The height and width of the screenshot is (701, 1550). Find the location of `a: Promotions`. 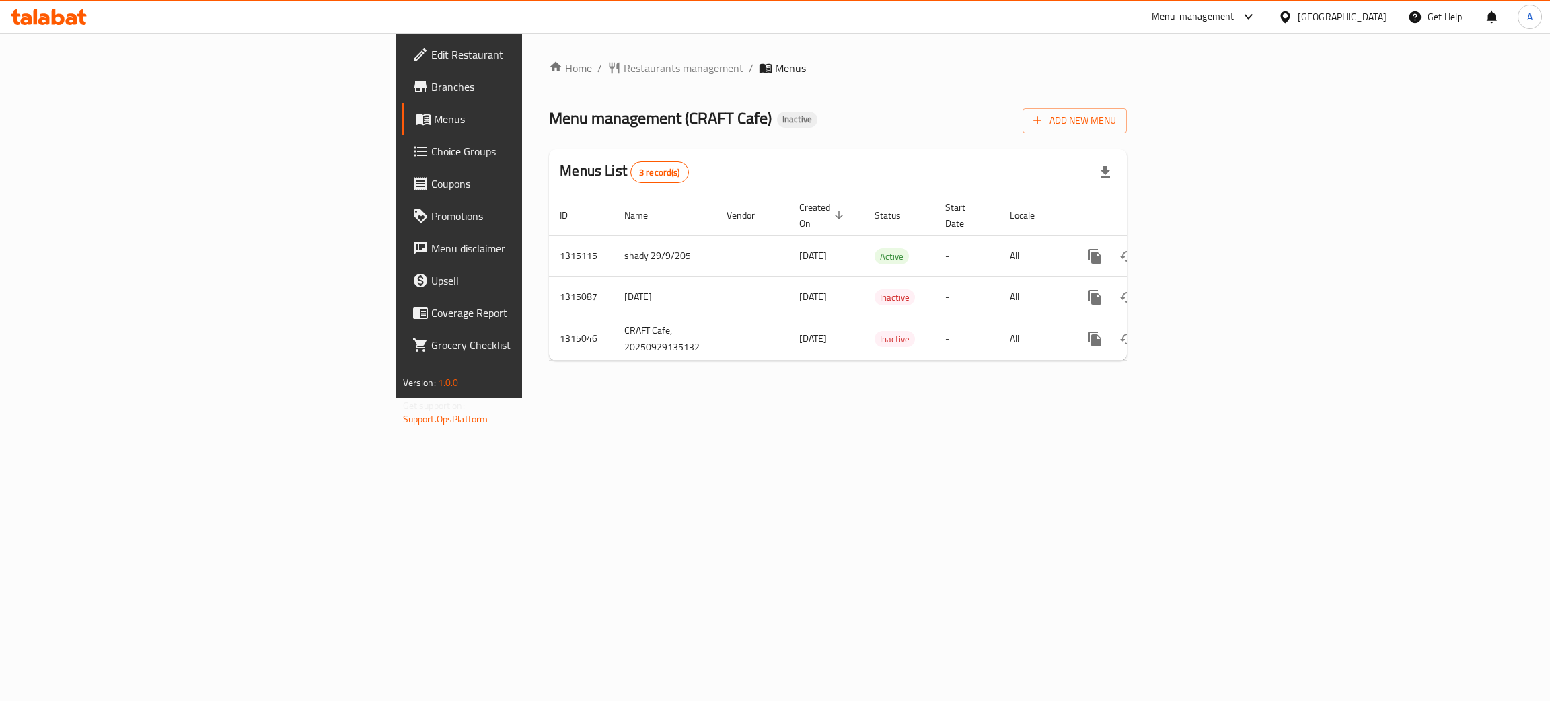

a: Promotions is located at coordinates (528, 216).